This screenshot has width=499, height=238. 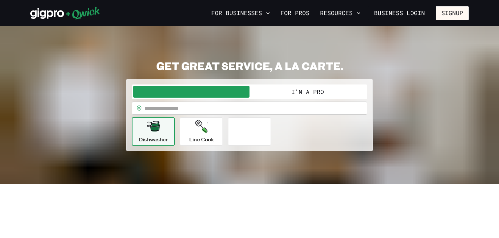 What do you see at coordinates (295, 13) in the screenshot?
I see `a: For Pros` at bounding box center [295, 13].